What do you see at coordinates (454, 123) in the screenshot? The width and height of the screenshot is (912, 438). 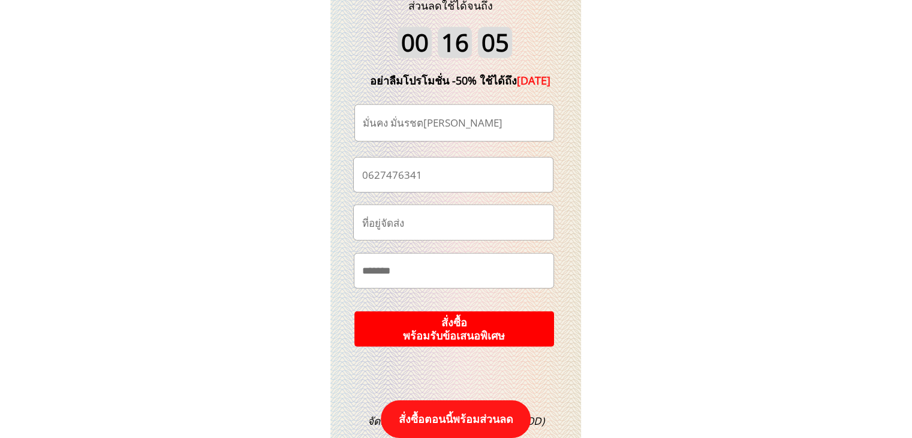 I see `input: ชื่อ-นามสกุล` at bounding box center [454, 123].